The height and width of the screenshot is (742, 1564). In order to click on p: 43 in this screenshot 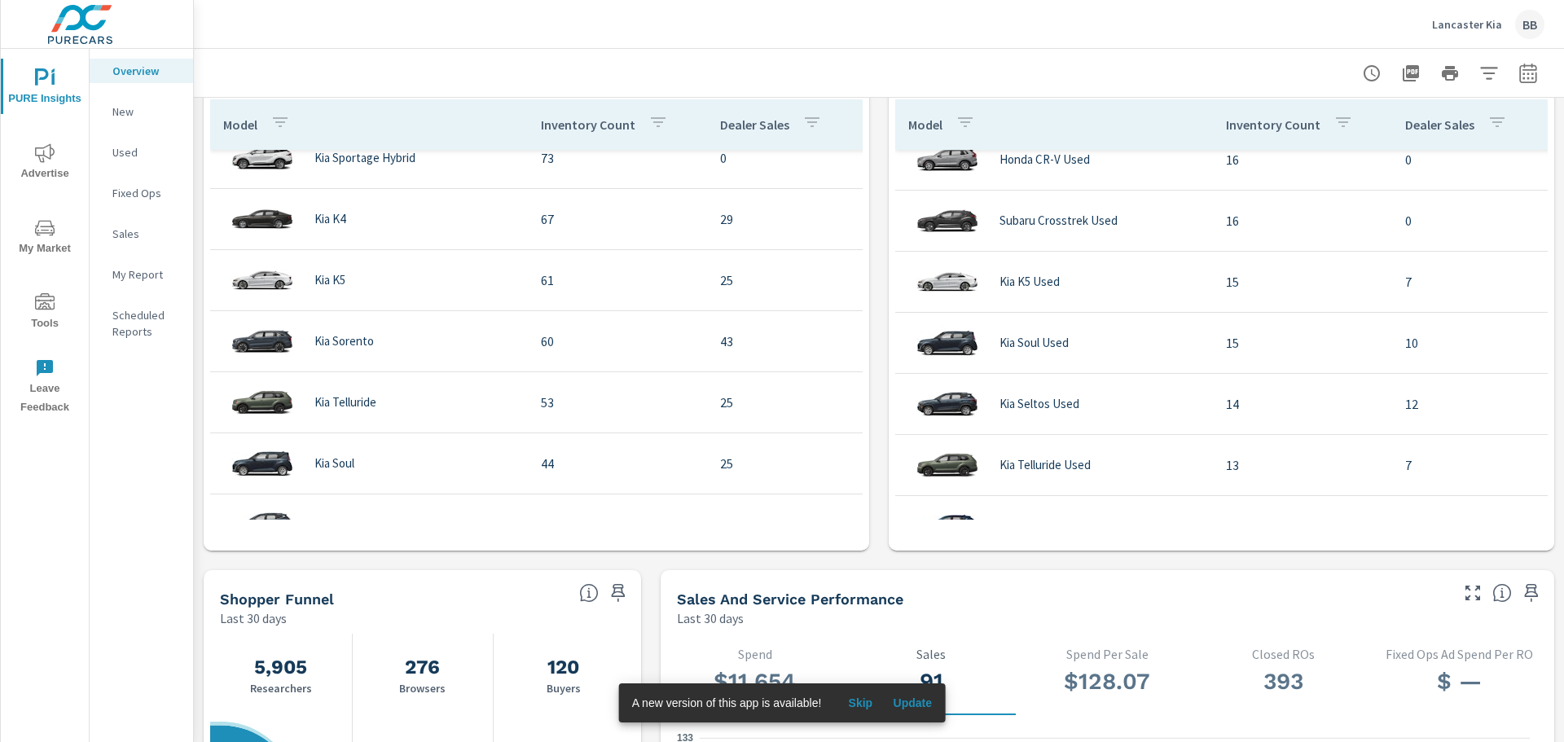, I will do `click(787, 341)`.